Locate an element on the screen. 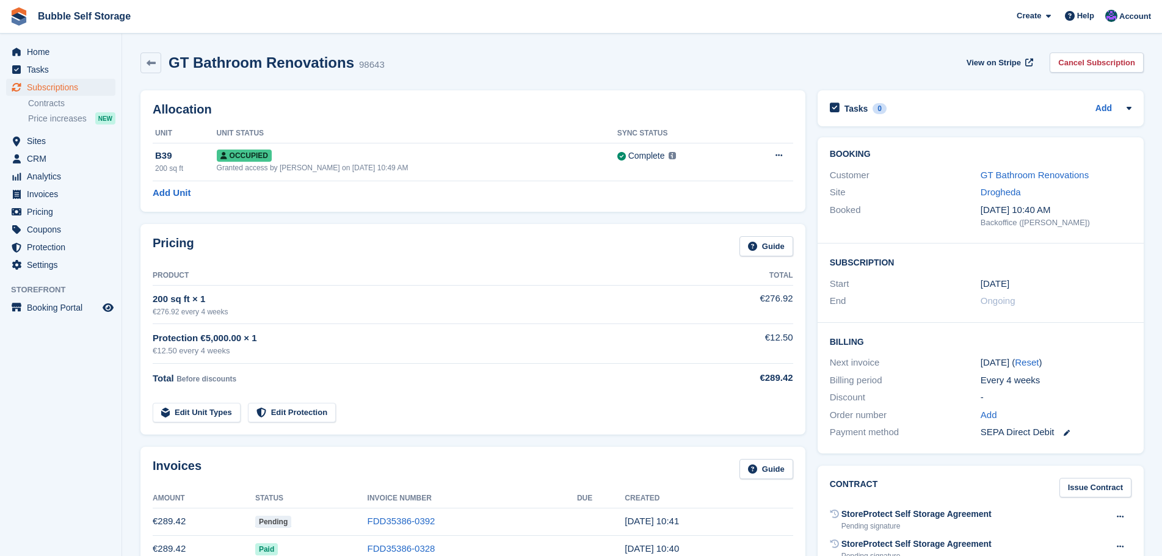 The width and height of the screenshot is (1162, 556). th: Product is located at coordinates (424, 276).